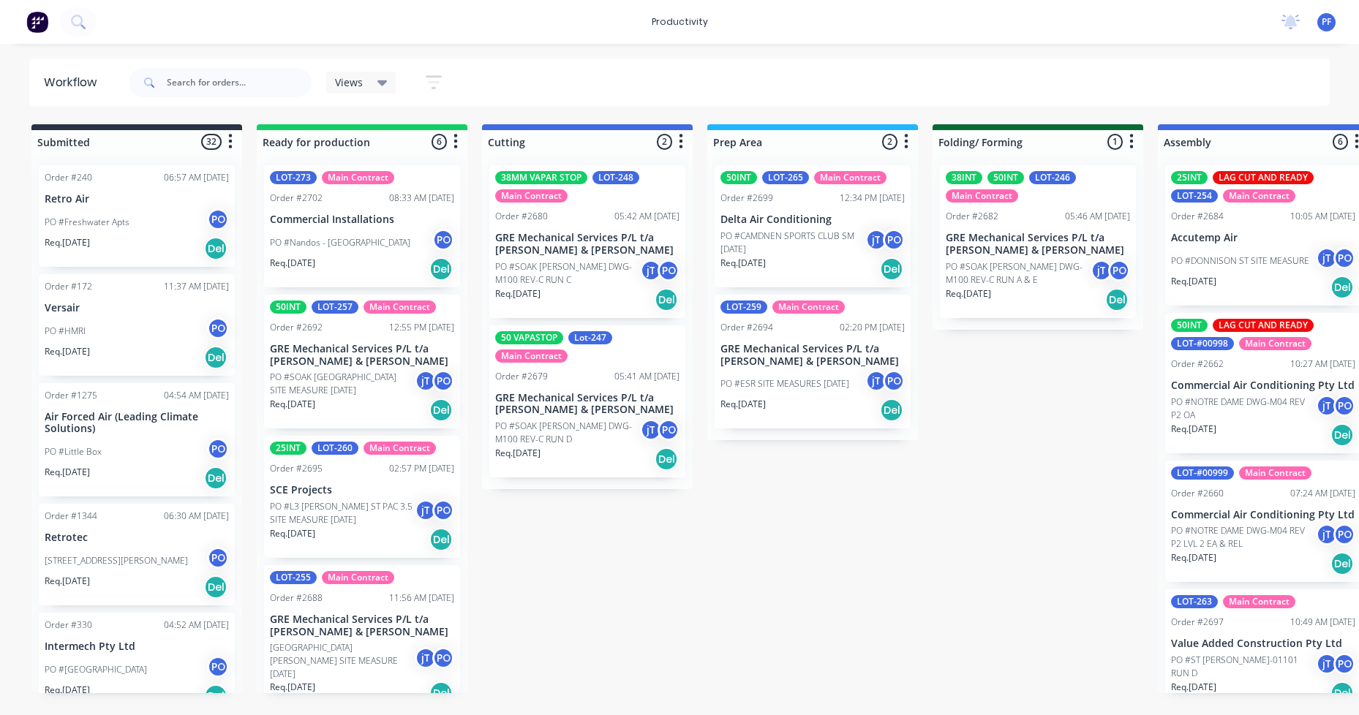  I want to click on div: Lot-247, so click(590, 338).